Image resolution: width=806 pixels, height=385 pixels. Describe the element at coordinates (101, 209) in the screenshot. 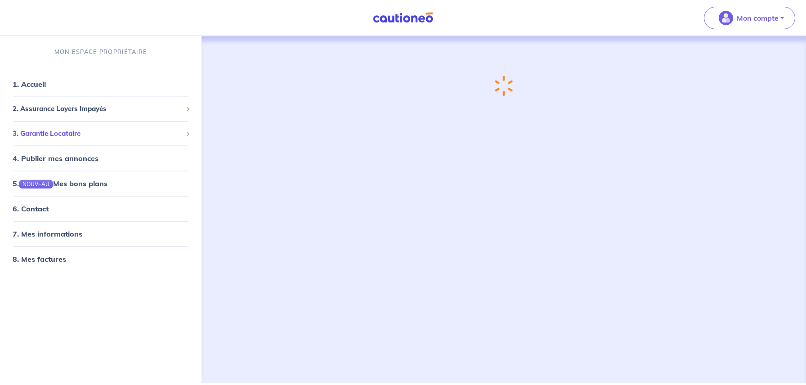

I see `div: 6. Contact` at that location.